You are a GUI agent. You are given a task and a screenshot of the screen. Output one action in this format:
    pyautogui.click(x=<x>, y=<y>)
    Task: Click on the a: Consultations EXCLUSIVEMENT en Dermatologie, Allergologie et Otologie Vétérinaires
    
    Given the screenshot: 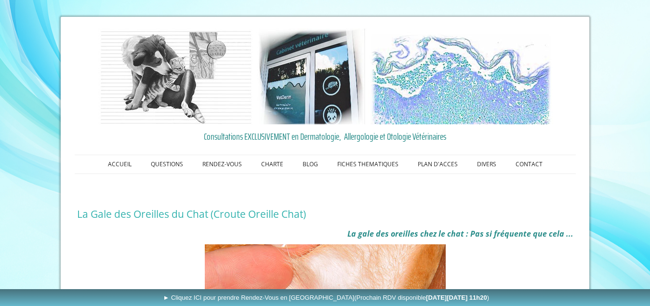 What is the action you would take?
    pyautogui.click(x=325, y=136)
    